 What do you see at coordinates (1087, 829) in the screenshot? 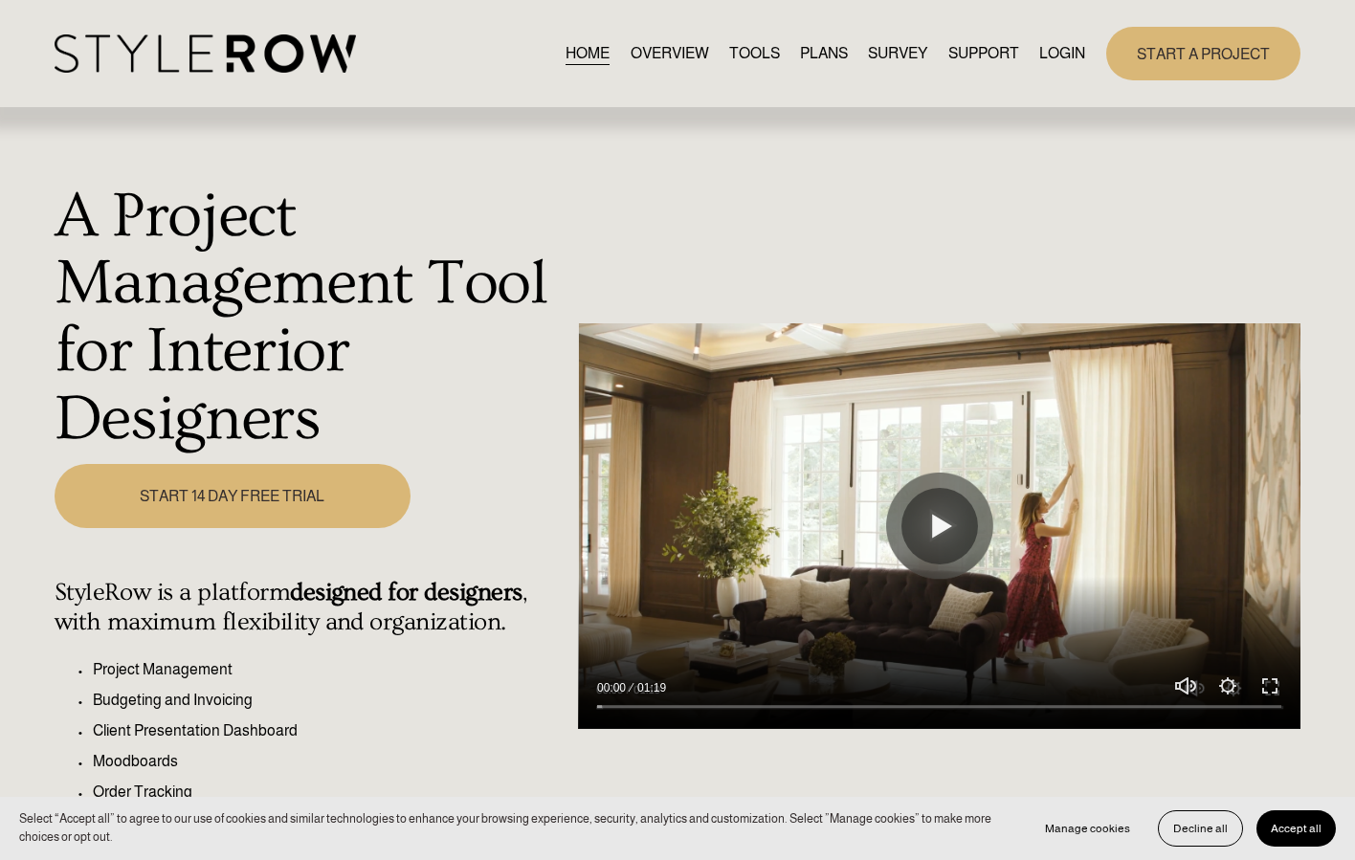
I see `span: Manage cookies` at bounding box center [1087, 829].